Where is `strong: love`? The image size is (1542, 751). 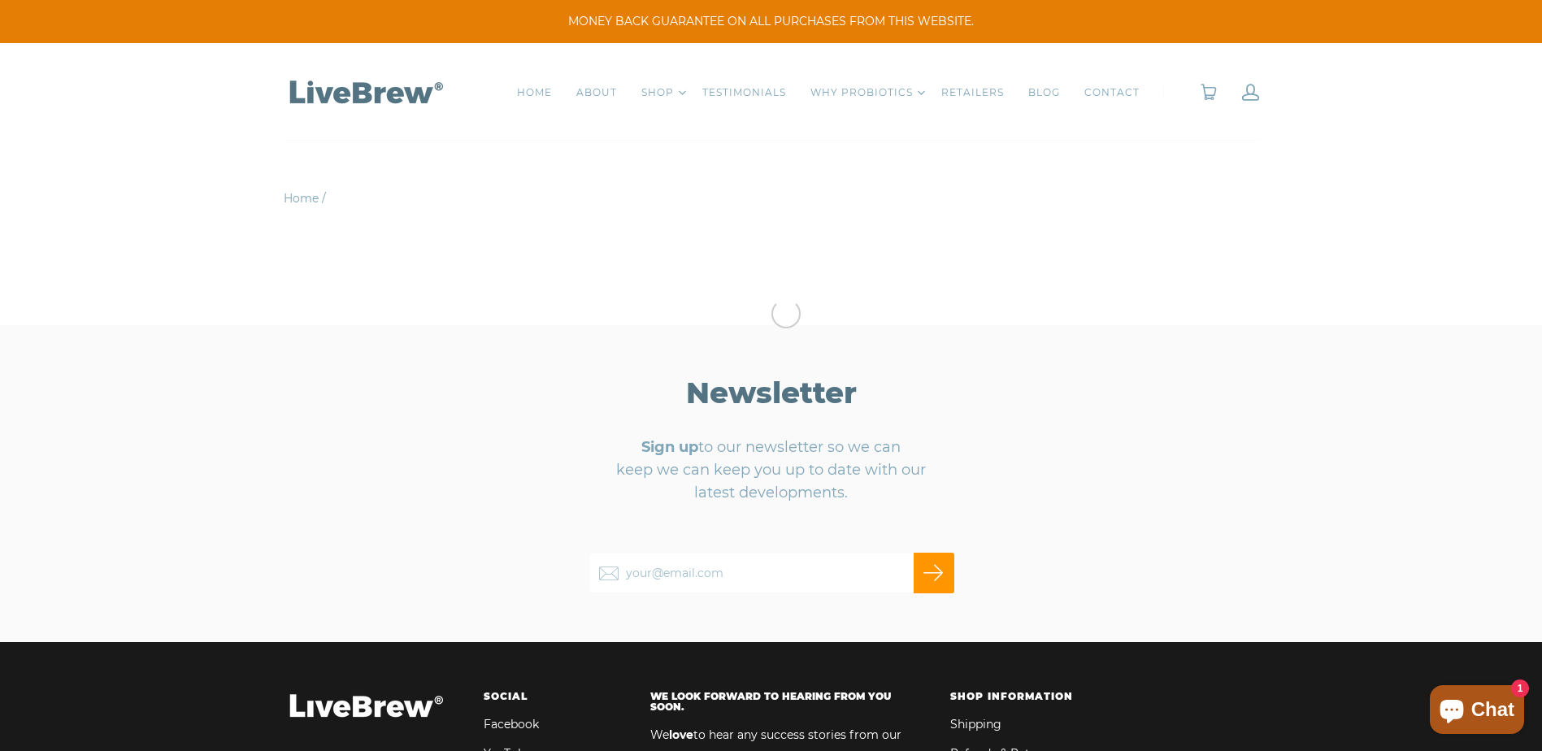 strong: love is located at coordinates (681, 735).